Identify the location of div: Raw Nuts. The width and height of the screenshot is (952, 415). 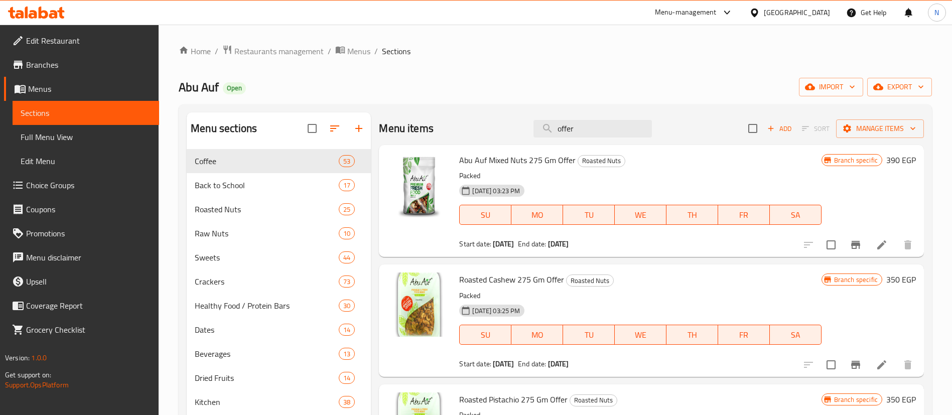
(266, 233).